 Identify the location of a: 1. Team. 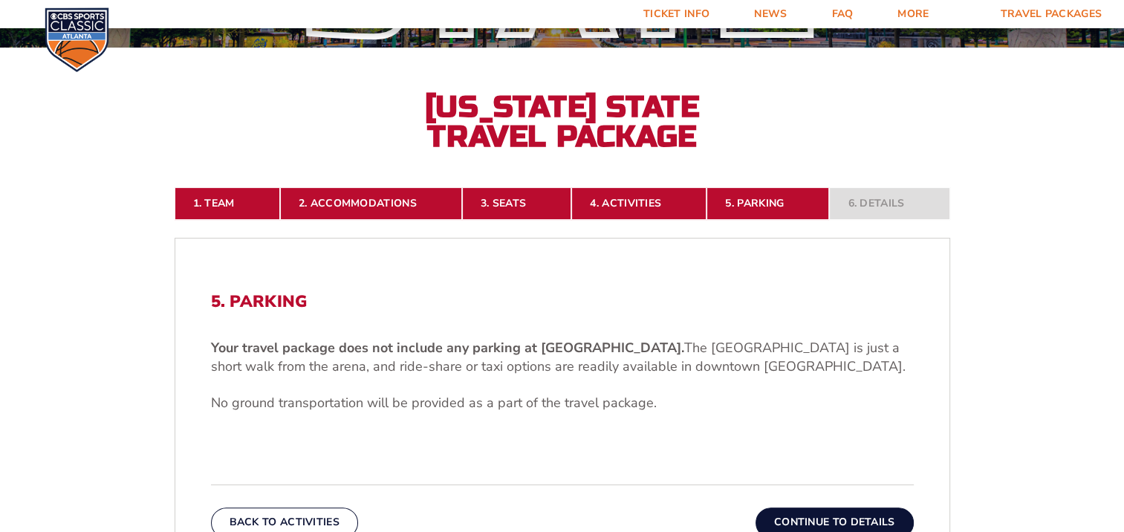
(227, 204).